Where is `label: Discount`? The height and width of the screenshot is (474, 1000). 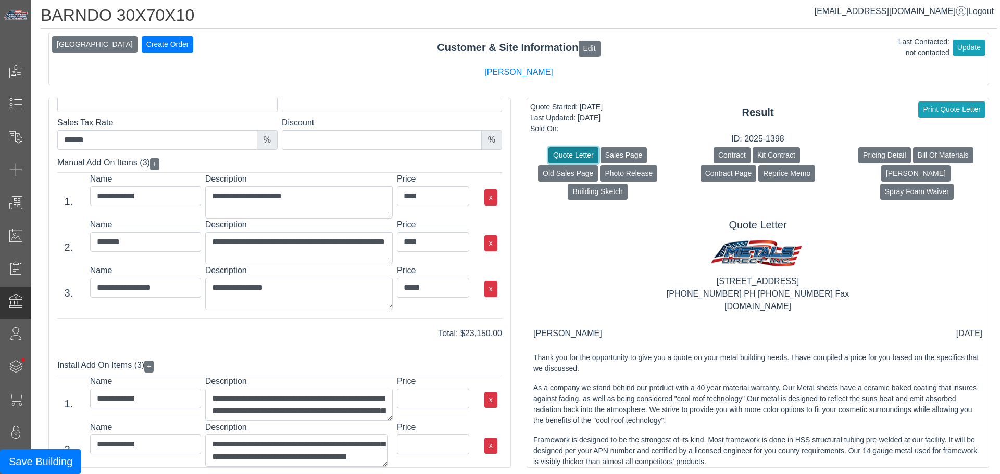 label: Discount is located at coordinates (392, 123).